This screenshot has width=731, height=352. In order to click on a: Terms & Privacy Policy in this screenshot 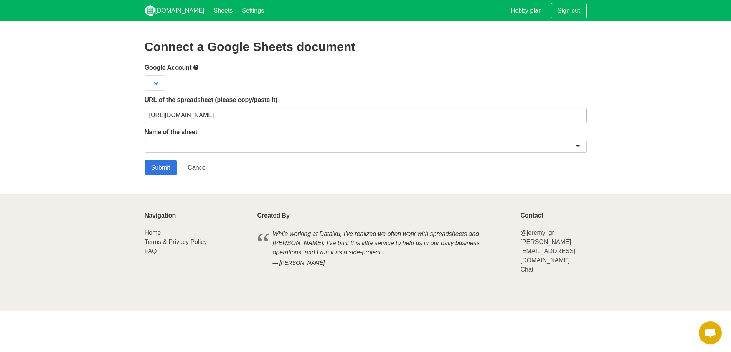, I will do `click(176, 242)`.